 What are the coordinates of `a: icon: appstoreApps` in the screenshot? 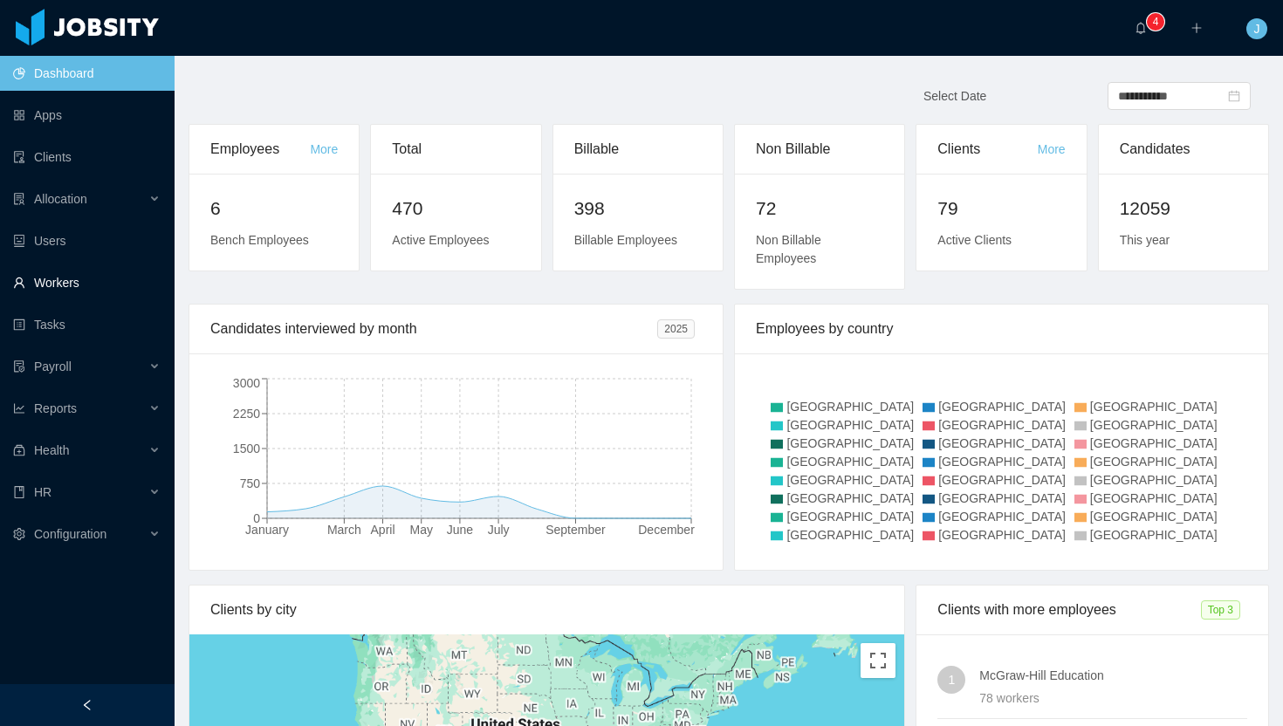 It's located at (86, 115).